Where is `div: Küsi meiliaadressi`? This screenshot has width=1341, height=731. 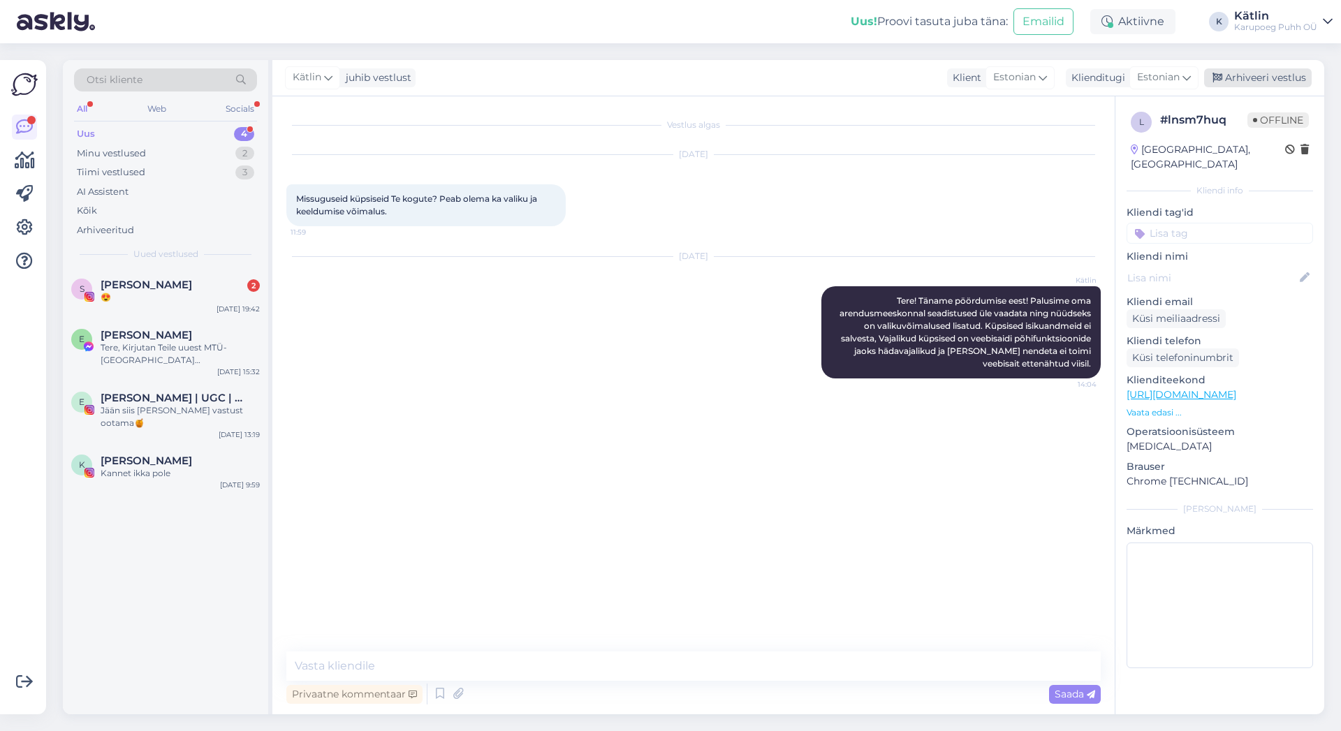 div: Küsi meiliaadressi is located at coordinates (1176, 319).